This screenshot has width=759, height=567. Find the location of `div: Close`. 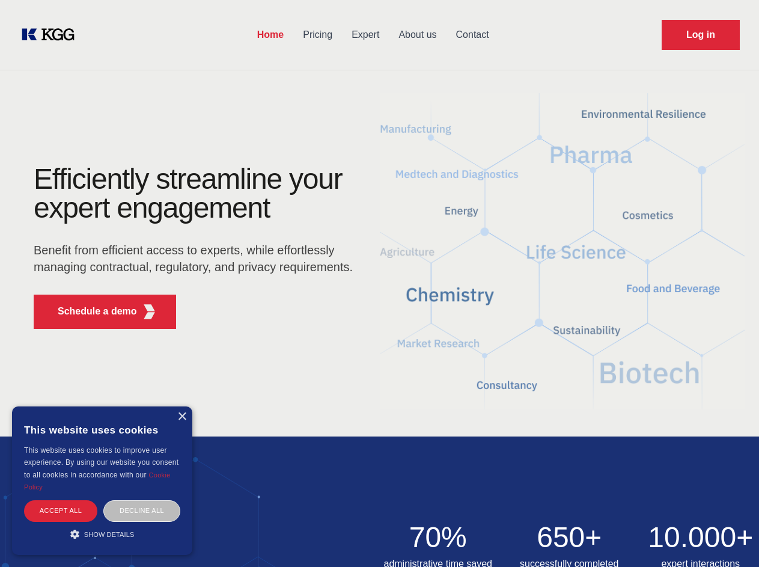

div: Close is located at coordinates (182, 417).